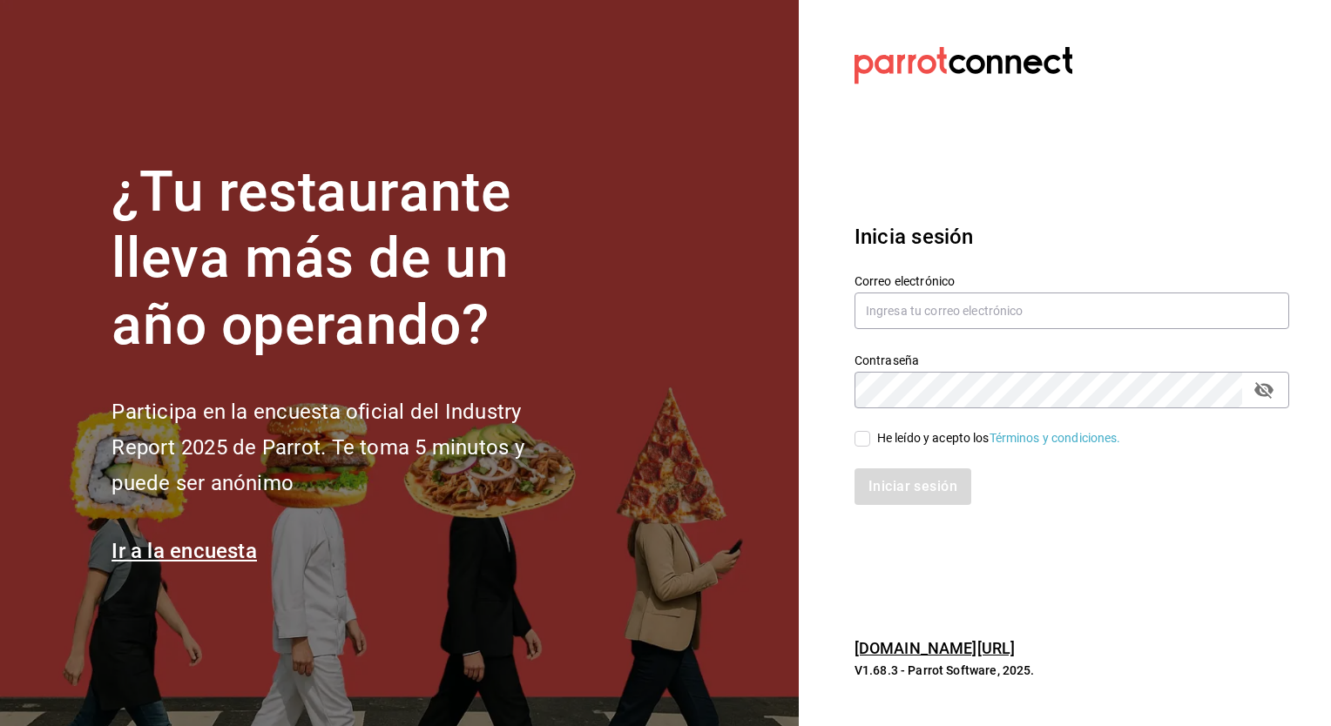 This screenshot has width=1331, height=726. Describe the element at coordinates (1055, 438) in the screenshot. I see `a: Términos y condiciones.` at that location.